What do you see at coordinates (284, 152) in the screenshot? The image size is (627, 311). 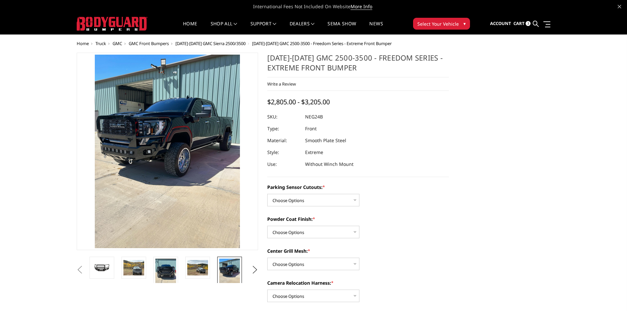 I see `dt: Style:` at bounding box center [284, 152].